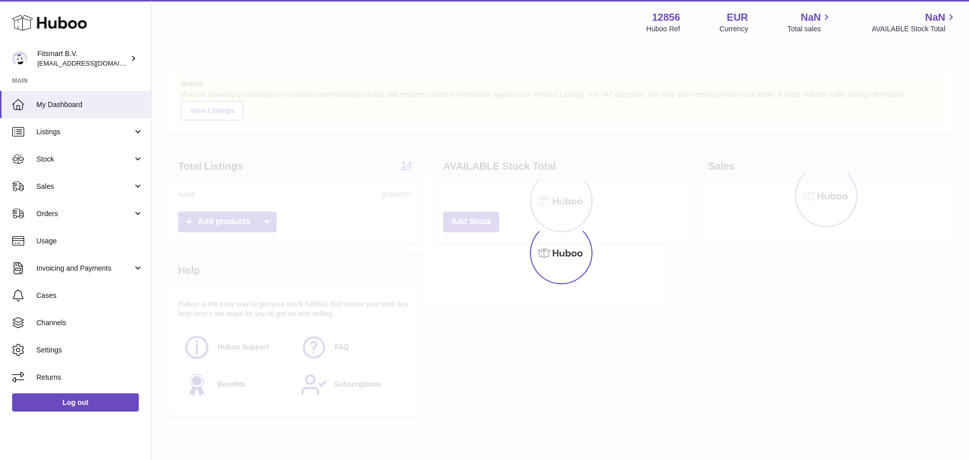 Image resolution: width=969 pixels, height=460 pixels. Describe the element at coordinates (84, 268) in the screenshot. I see `span: Invoicing and Payments` at that location.